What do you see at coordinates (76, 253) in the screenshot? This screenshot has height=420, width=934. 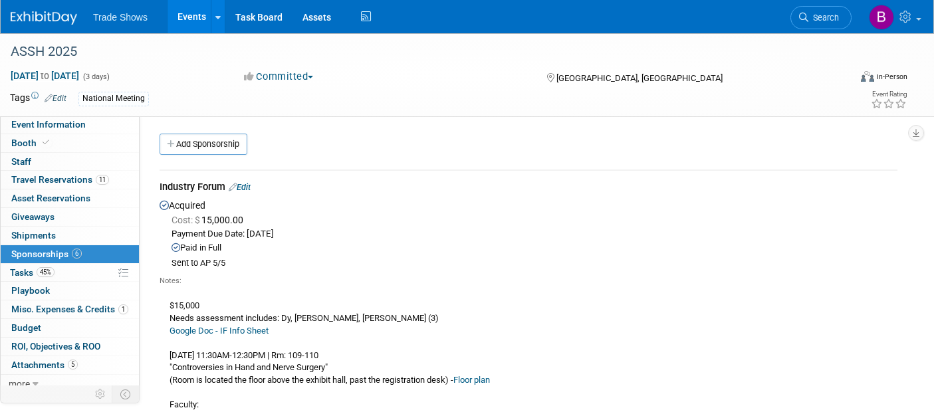 I see `span: 6` at bounding box center [76, 253].